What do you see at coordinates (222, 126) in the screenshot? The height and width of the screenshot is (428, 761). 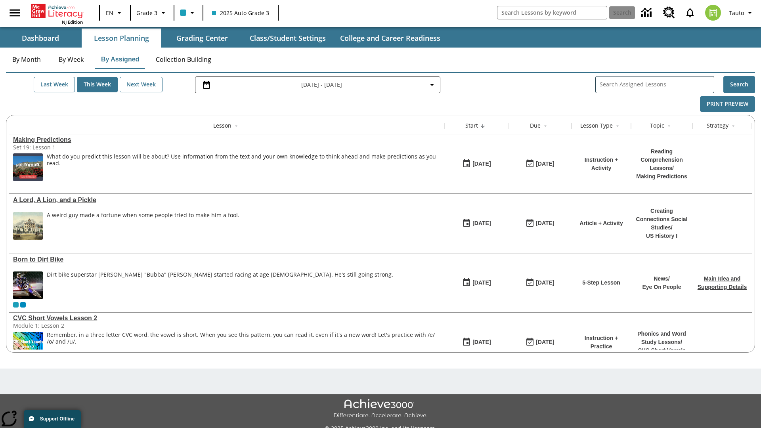 I see `div: Lesson` at bounding box center [222, 126].